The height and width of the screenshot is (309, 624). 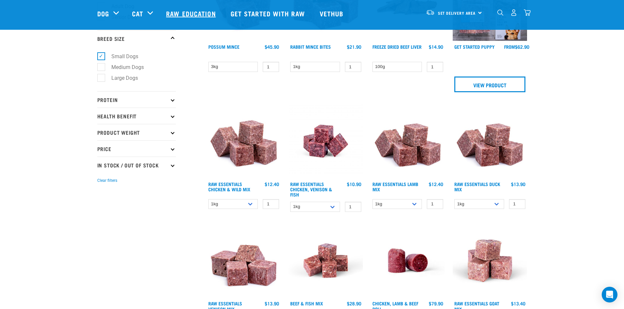 I want to click on div: $45.90, so click(x=272, y=47).